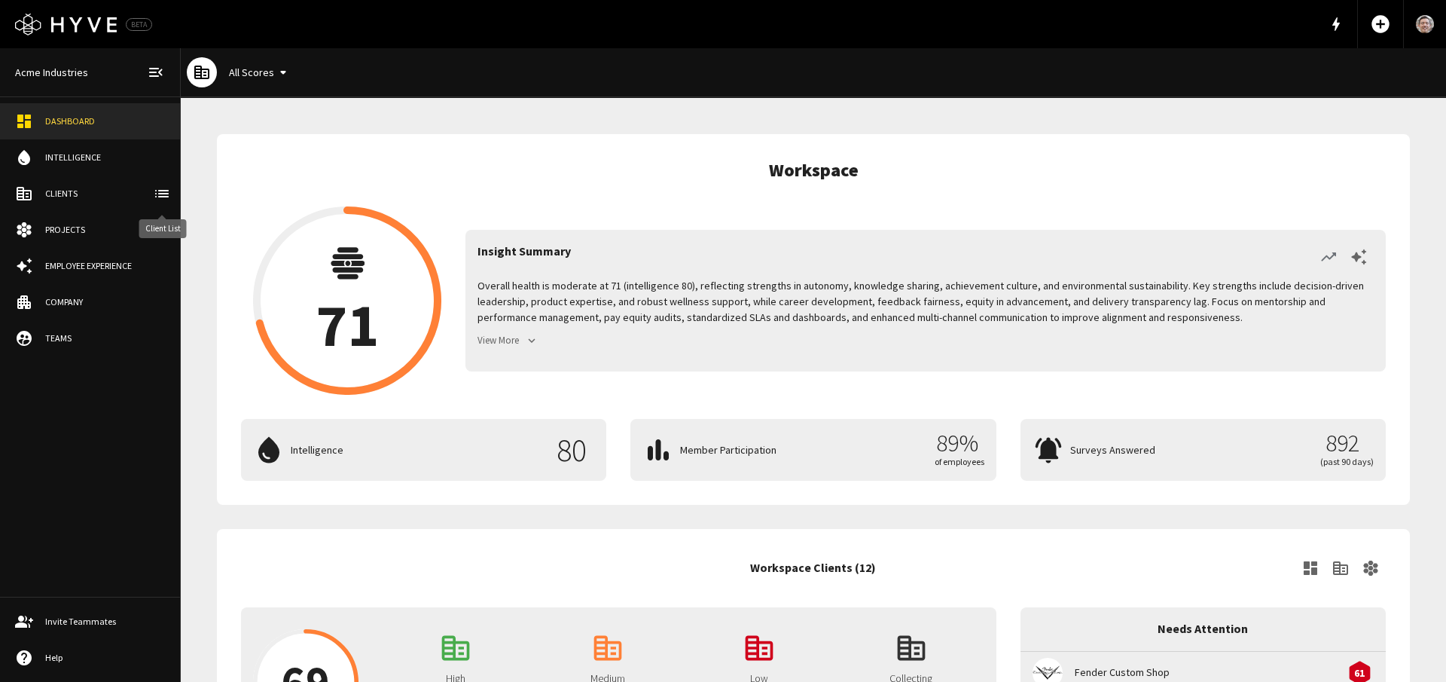 This screenshot has height=682, width=1446. Describe the element at coordinates (423, 450) in the screenshot. I see `button: Intelligence80` at that location.